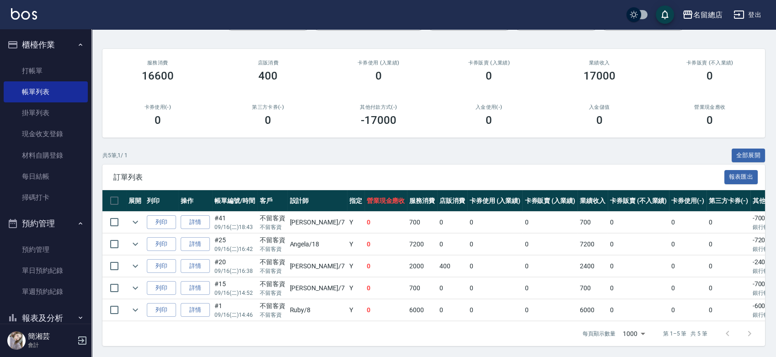 This screenshot has width=776, height=357. I want to click on td: #41, so click(235, 222).